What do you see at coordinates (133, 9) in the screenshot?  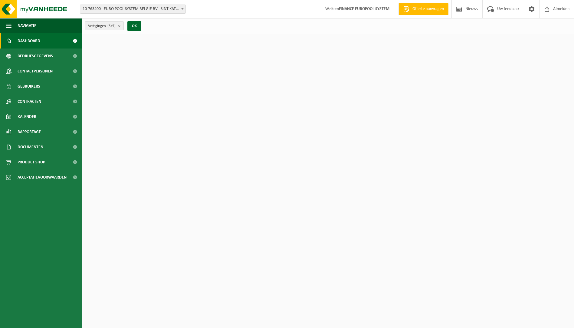 I see `span: 10-763400 - EURO POOL SYSTEM BELGIE BV - SINT-KATELIJNE-WAVER` at bounding box center [133, 9].